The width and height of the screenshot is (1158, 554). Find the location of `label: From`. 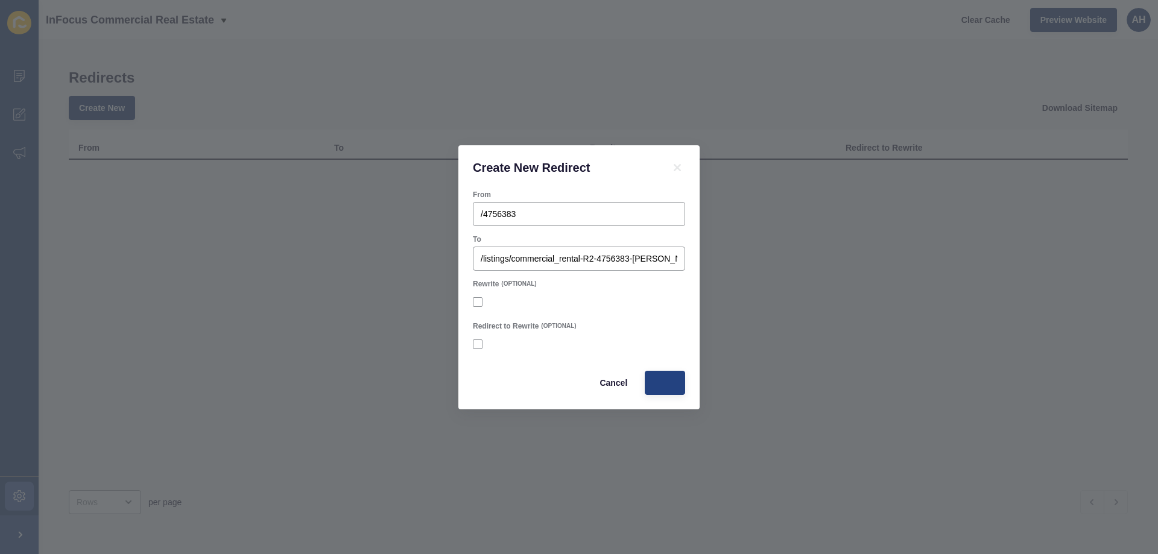

label: From is located at coordinates (482, 195).